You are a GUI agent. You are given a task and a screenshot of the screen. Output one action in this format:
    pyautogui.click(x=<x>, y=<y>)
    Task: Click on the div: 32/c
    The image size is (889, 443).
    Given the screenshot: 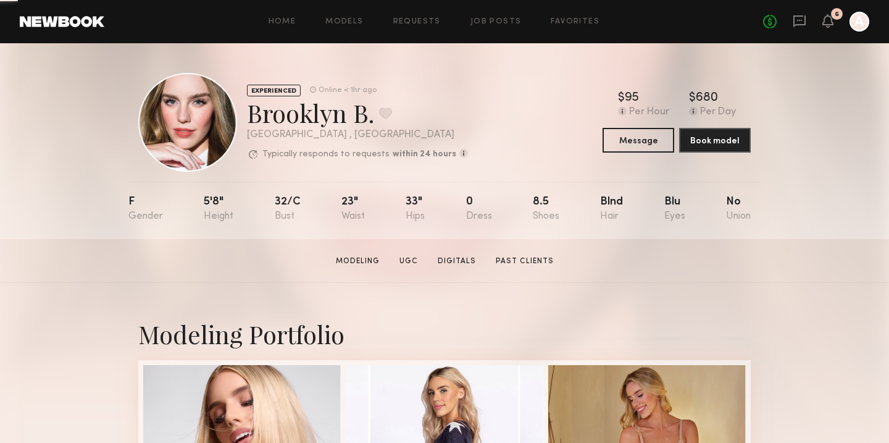 What is the action you would take?
    pyautogui.click(x=288, y=209)
    